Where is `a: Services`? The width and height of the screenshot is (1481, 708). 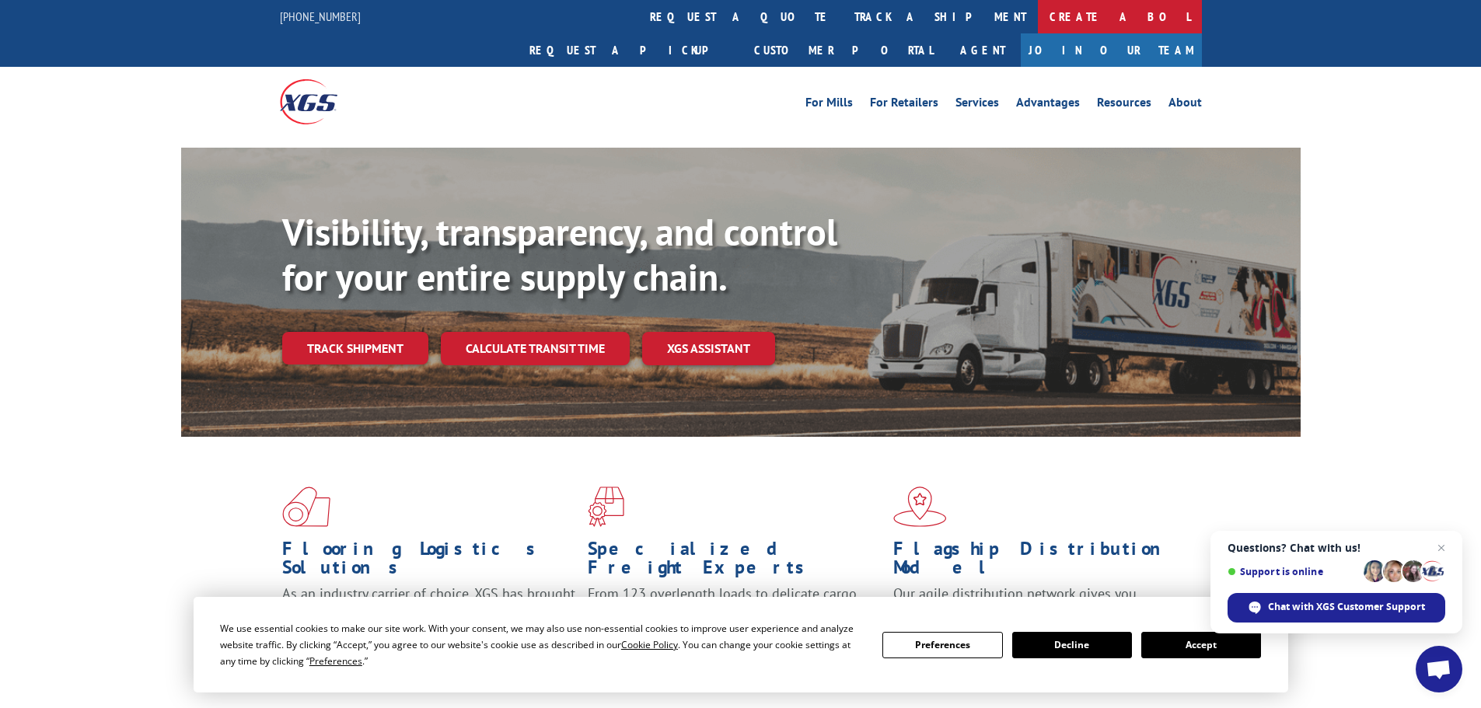
a: Services is located at coordinates (977, 105).